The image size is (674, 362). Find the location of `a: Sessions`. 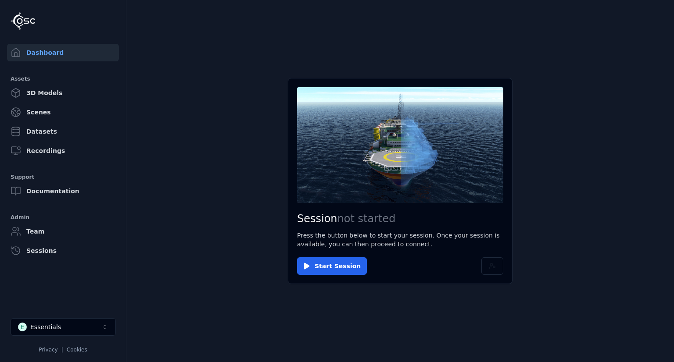

a: Sessions is located at coordinates (63, 251).